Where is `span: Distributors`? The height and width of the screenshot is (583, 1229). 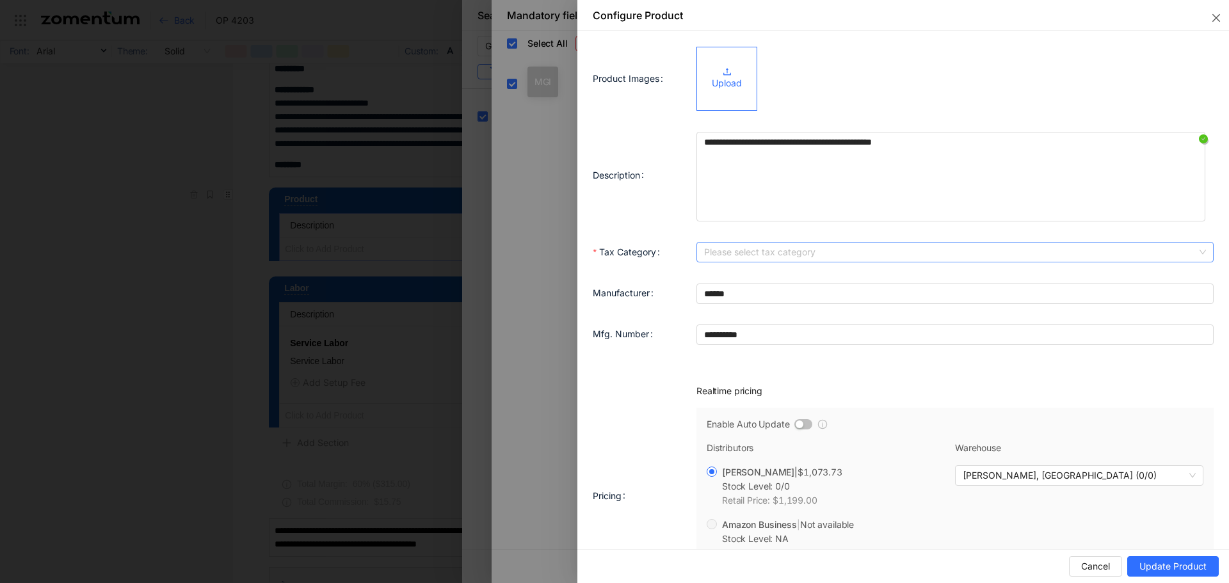
span: Distributors is located at coordinates (730, 447).